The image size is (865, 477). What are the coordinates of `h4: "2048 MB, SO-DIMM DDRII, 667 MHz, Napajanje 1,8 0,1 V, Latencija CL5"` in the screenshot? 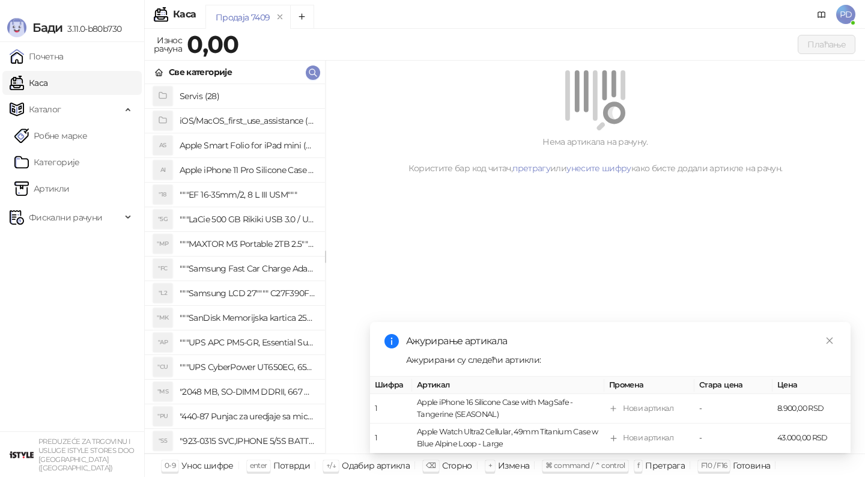 It's located at (248, 392).